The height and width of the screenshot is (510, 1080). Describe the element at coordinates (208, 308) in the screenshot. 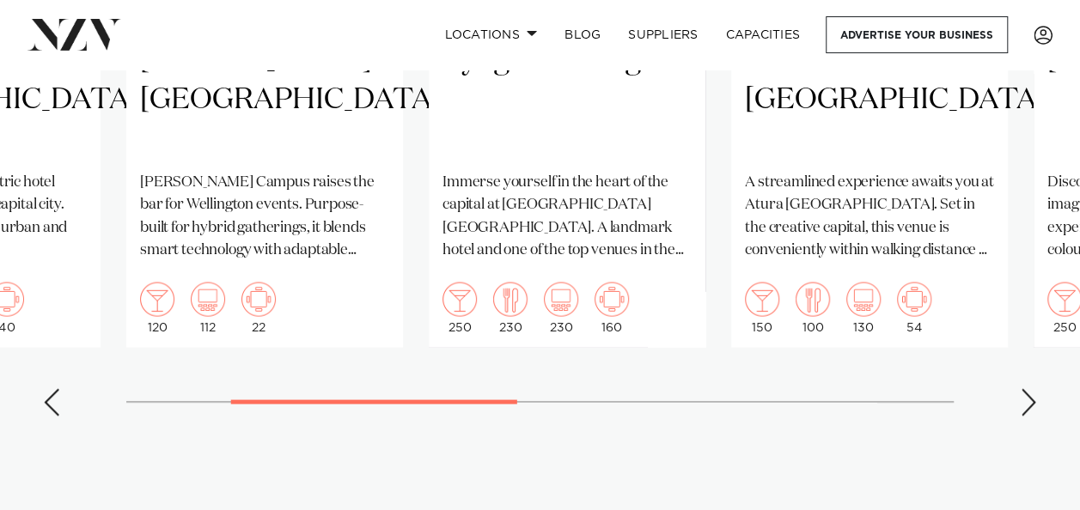

I see `div: 112` at that location.